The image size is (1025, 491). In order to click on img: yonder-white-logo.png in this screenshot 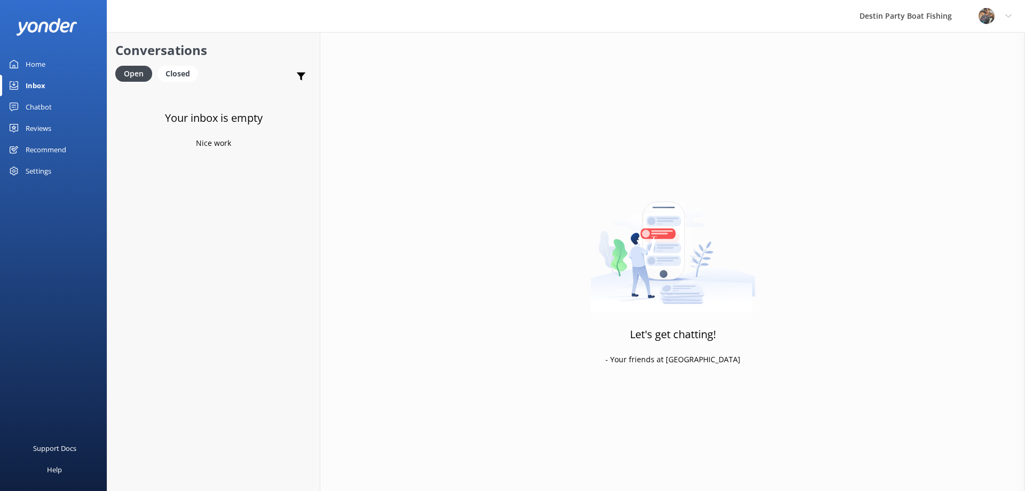, I will do `click(46, 27)`.